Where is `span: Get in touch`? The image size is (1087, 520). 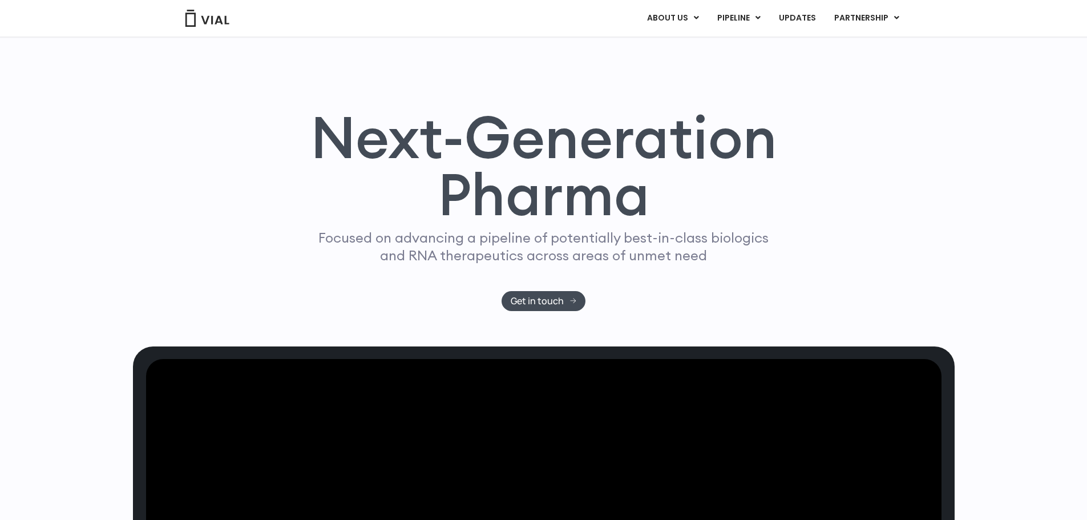 span: Get in touch is located at coordinates (537, 301).